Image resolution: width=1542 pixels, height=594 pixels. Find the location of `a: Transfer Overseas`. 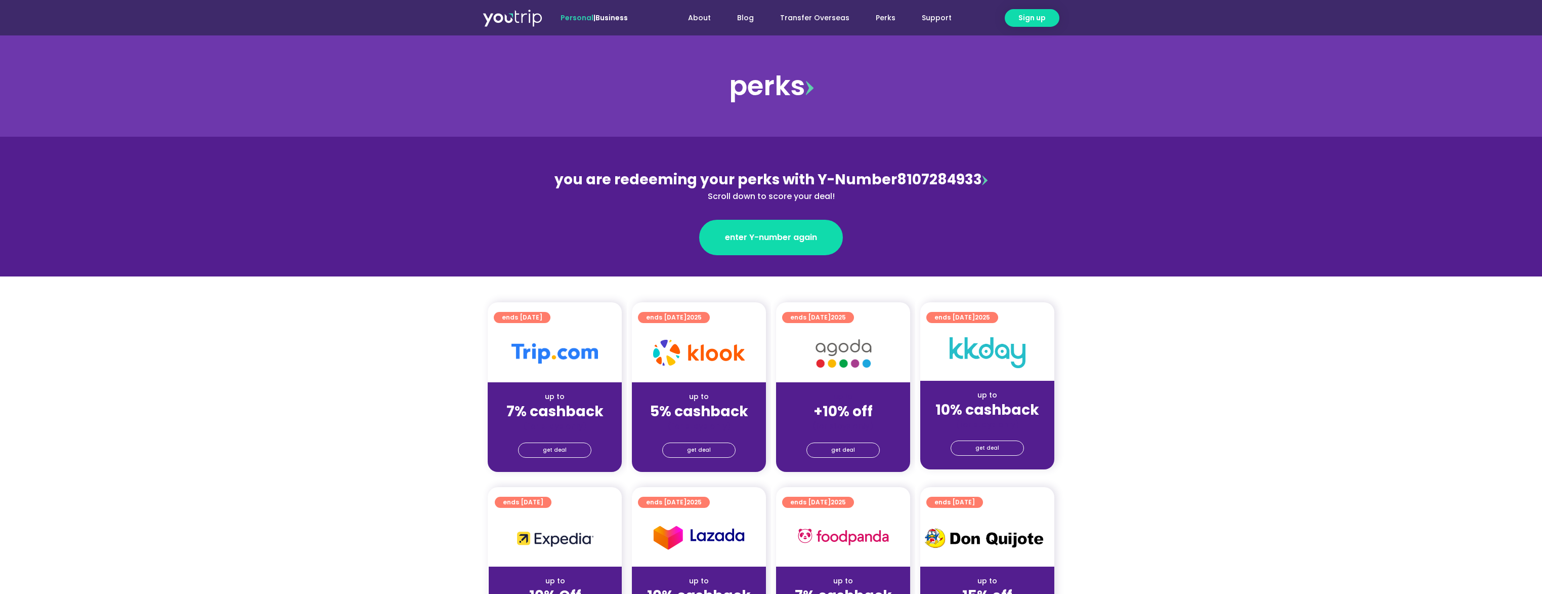

a: Transfer Overseas is located at coordinates (815, 18).